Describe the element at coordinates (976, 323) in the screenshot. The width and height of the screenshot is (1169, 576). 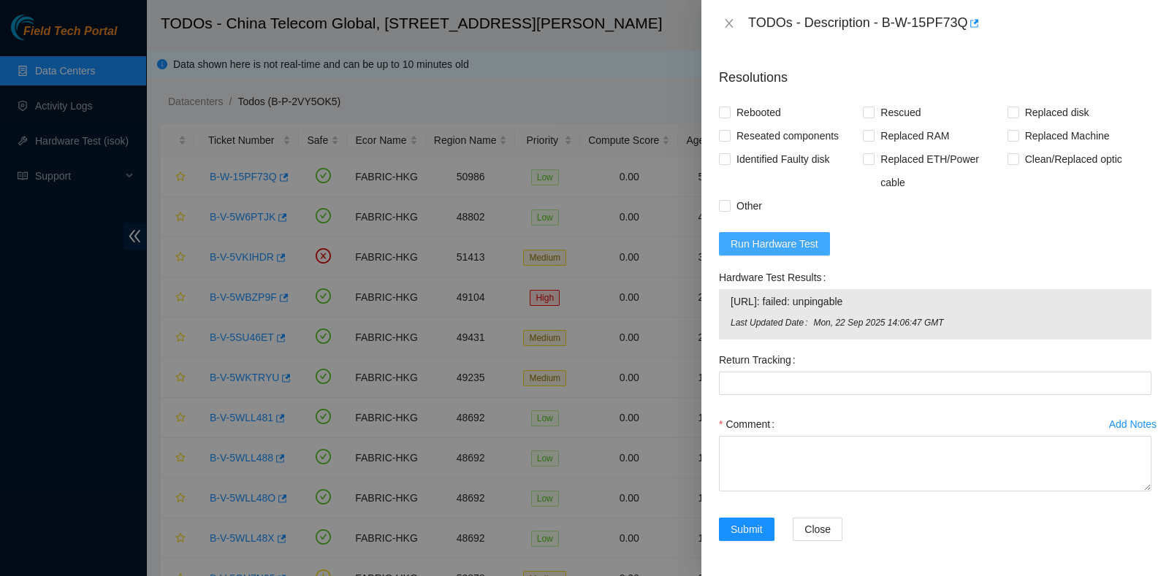
I see `span: Mon, 22 Sep 2025 14:06:47 GMT` at that location.